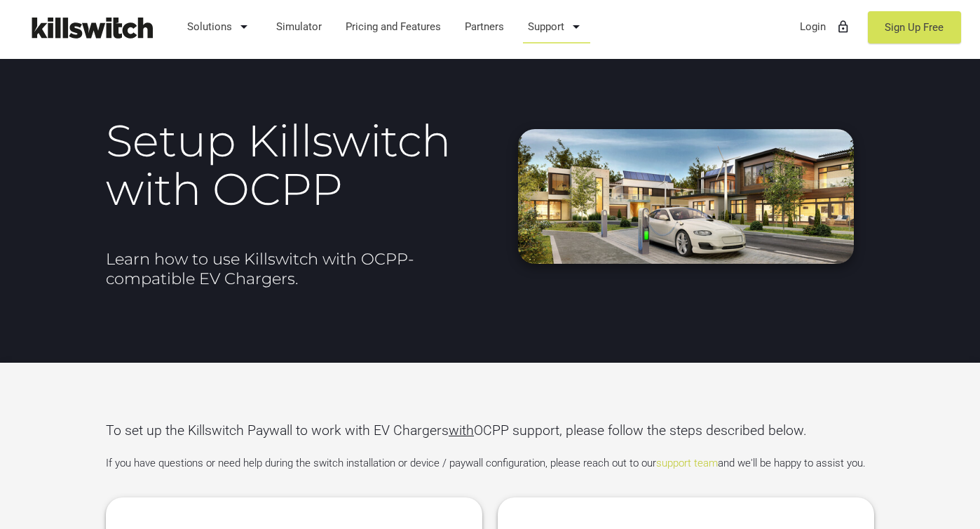 This screenshot has width=980, height=529. Describe the element at coordinates (220, 27) in the screenshot. I see `a: Solutions` at that location.